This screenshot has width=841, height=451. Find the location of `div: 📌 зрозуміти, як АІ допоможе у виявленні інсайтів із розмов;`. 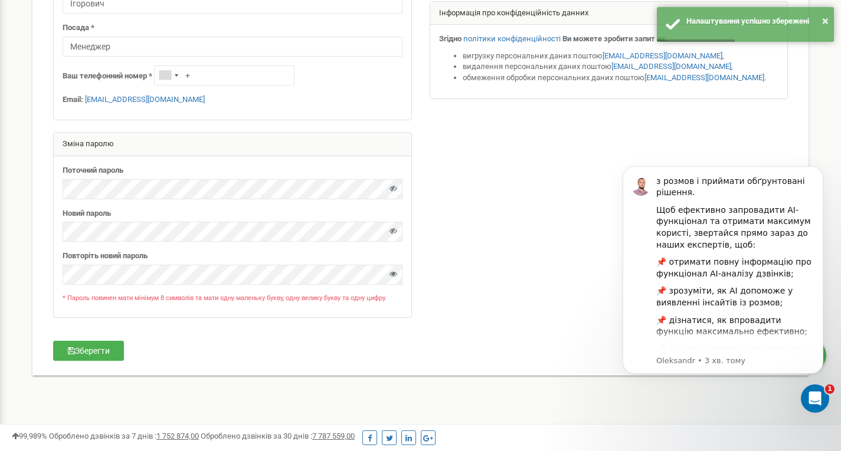

div: 📌 зрозуміти, як АІ допоможе у виявленні інсайтів із розмов; is located at coordinates (130, 148).